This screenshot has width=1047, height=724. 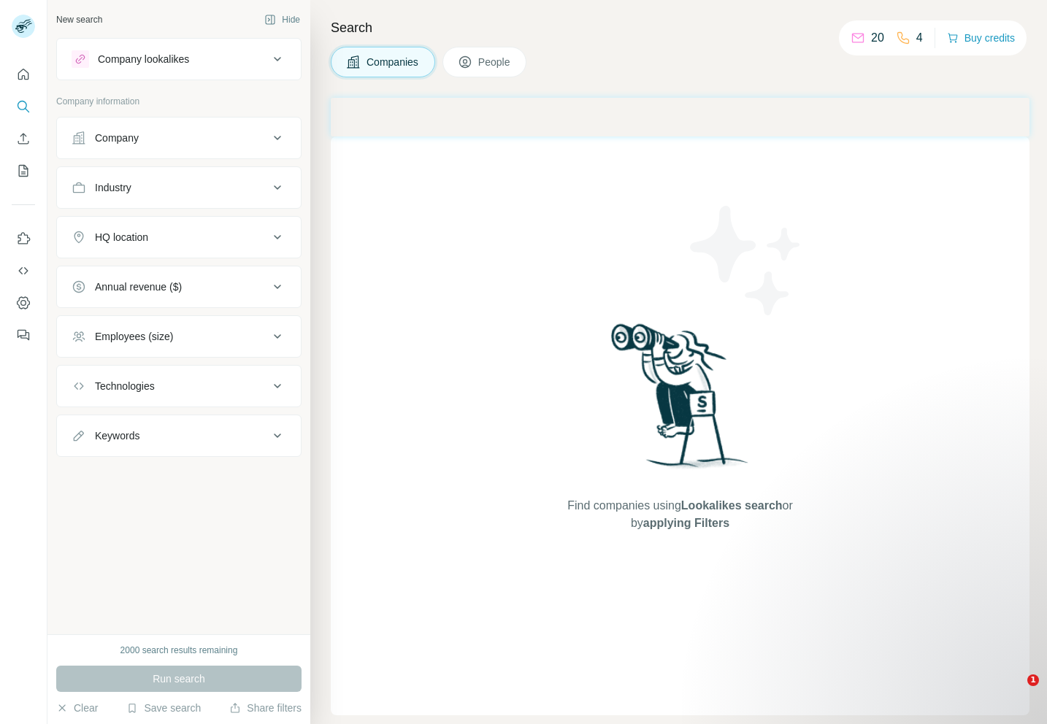 I want to click on div: Keywords, so click(x=117, y=436).